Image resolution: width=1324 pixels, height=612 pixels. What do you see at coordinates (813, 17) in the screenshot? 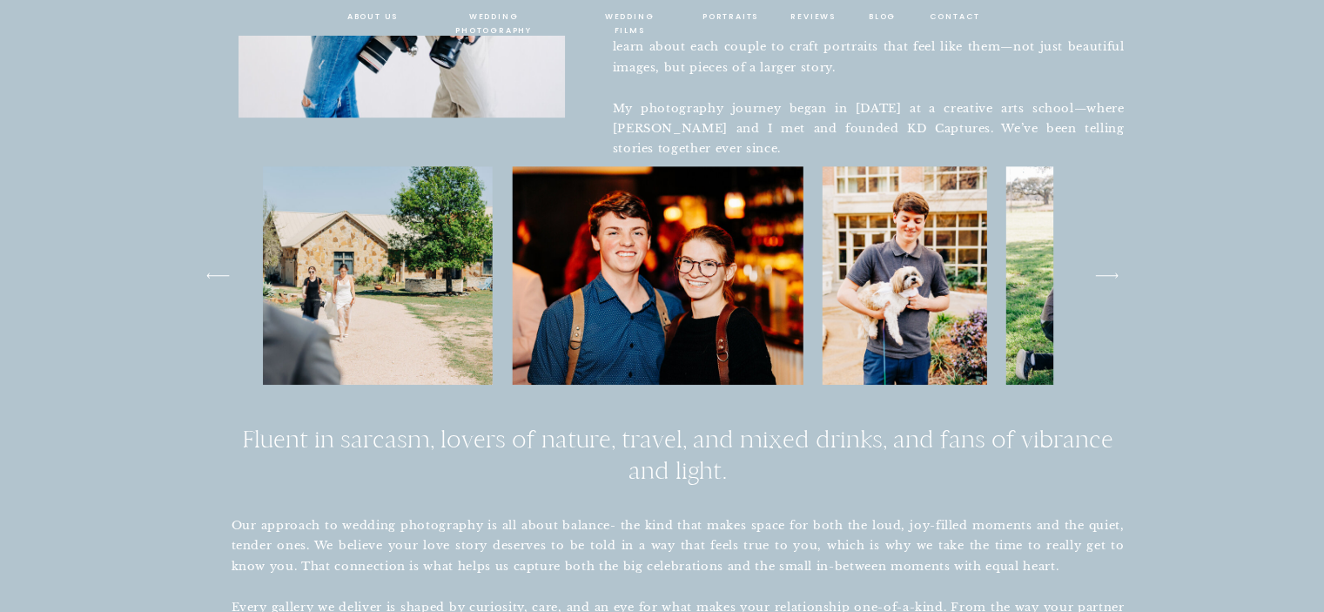
I see `nav: reviews` at bounding box center [813, 17].